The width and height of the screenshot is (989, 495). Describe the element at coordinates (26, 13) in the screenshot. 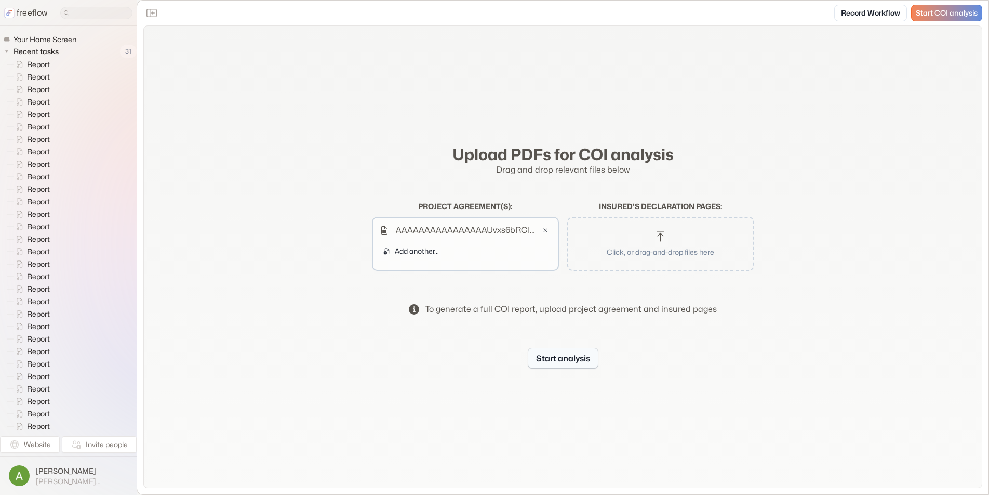

I see `a: freeflow` at that location.